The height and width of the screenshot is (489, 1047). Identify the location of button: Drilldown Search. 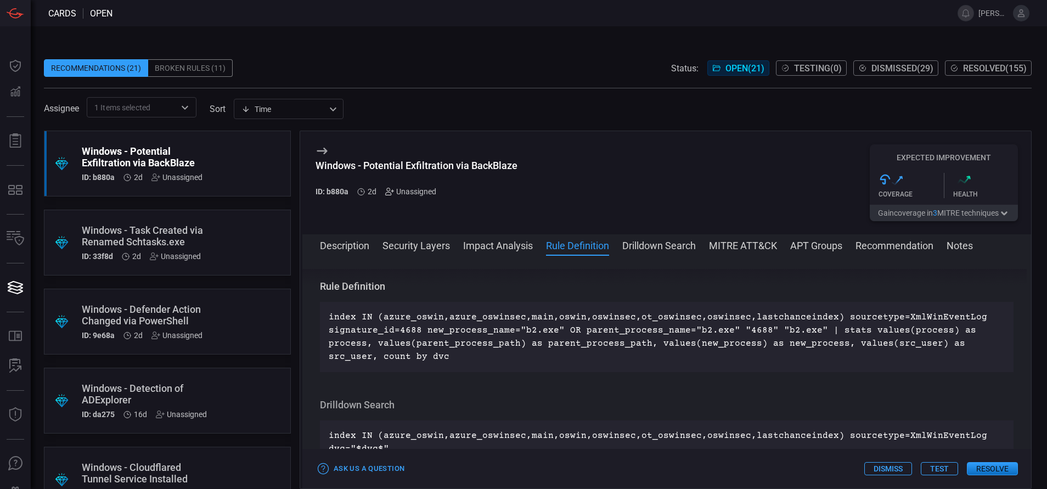
(659, 245).